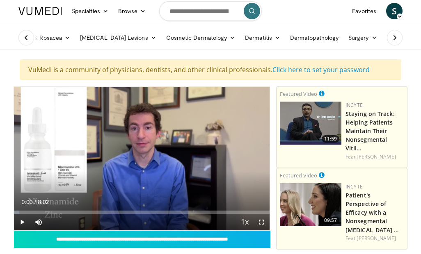 The image size is (421, 254). What do you see at coordinates (394, 11) in the screenshot?
I see `a: S` at bounding box center [394, 11].